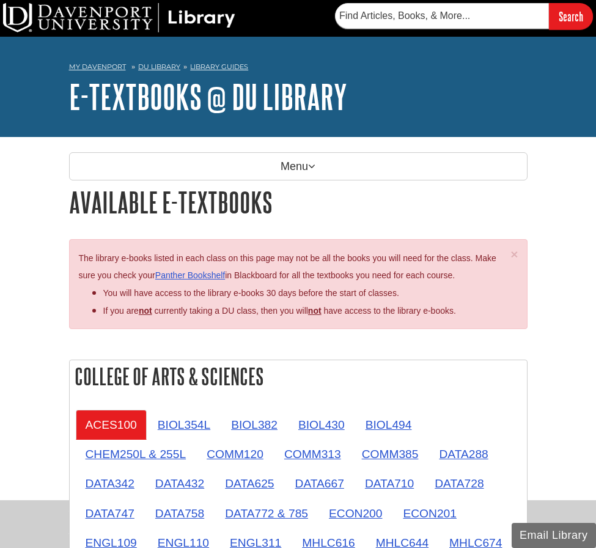 Image resolution: width=596 pixels, height=548 pixels. What do you see at coordinates (571, 16) in the screenshot?
I see `input: Search` at bounding box center [571, 16].